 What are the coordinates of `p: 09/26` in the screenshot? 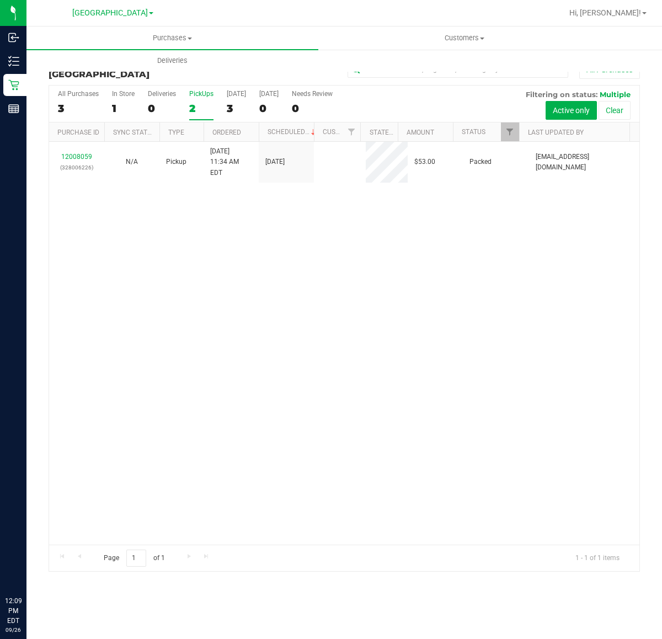 It's located at (13, 629).